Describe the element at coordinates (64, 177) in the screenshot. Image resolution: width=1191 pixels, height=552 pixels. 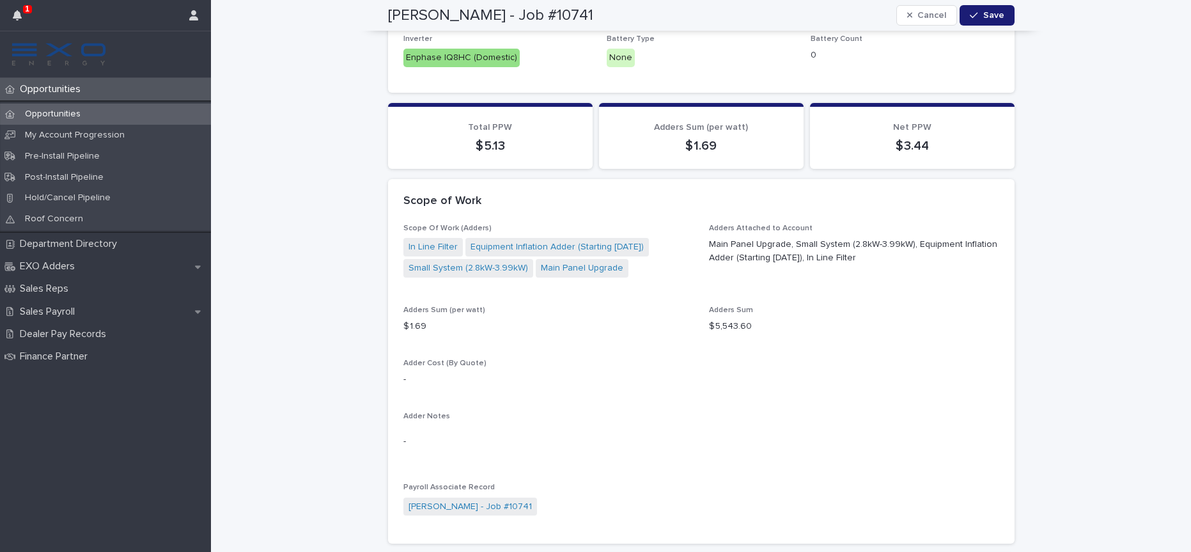
I see `p: Post-Install Pipeline` at that location.